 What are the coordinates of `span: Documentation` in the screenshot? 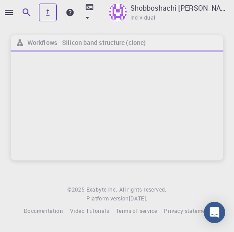 It's located at (44, 210).